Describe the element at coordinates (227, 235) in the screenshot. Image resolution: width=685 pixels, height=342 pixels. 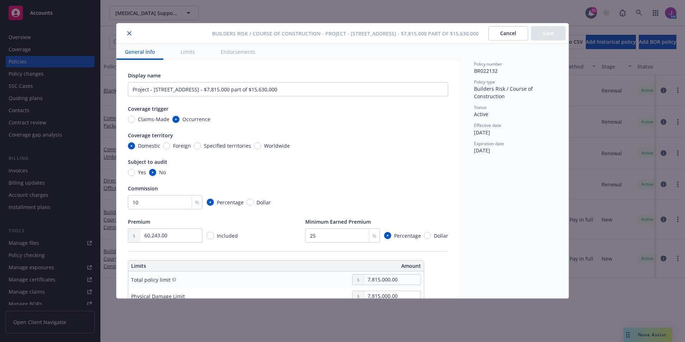
I see `span: Included` at that location.